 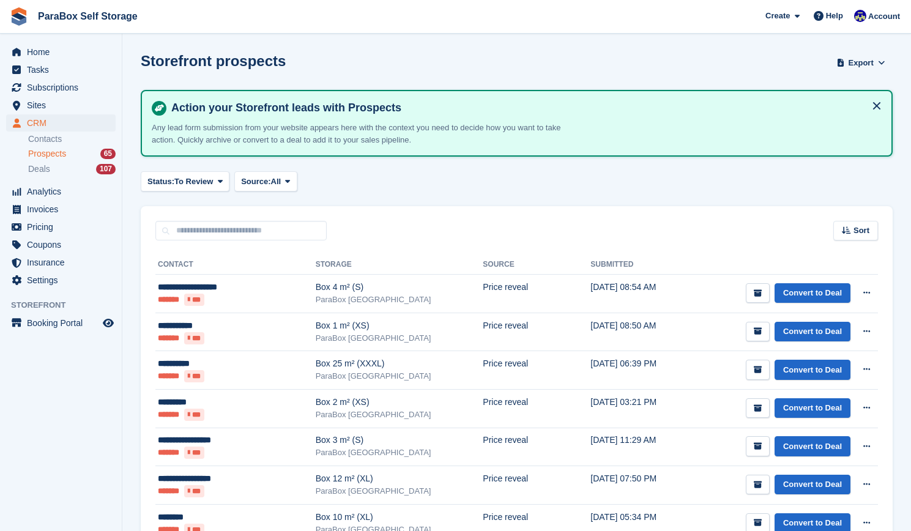 What do you see at coordinates (64, 209) in the screenshot?
I see `span: Invoices` at bounding box center [64, 209].